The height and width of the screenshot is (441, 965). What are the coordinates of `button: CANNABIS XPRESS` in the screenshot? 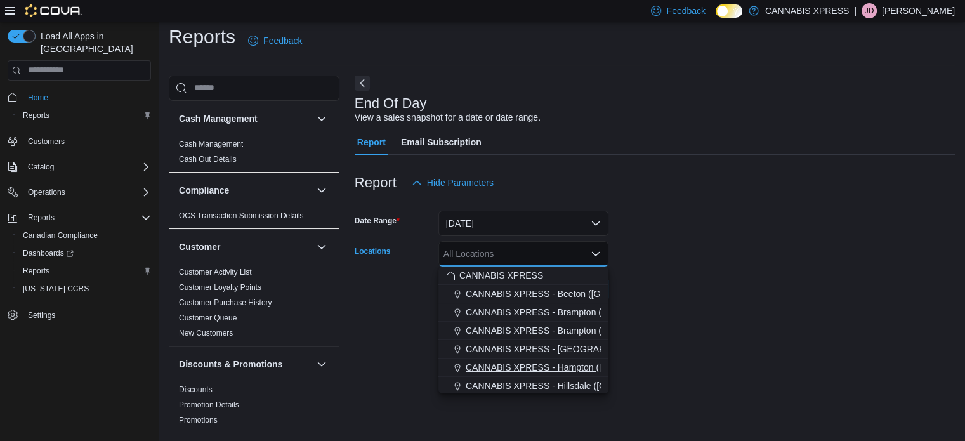 It's located at (523, 275).